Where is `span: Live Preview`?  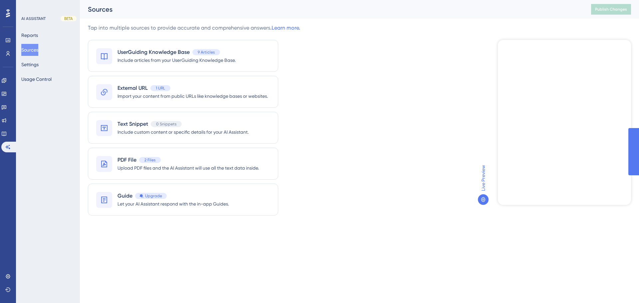
span: Live Preview is located at coordinates (483, 178).